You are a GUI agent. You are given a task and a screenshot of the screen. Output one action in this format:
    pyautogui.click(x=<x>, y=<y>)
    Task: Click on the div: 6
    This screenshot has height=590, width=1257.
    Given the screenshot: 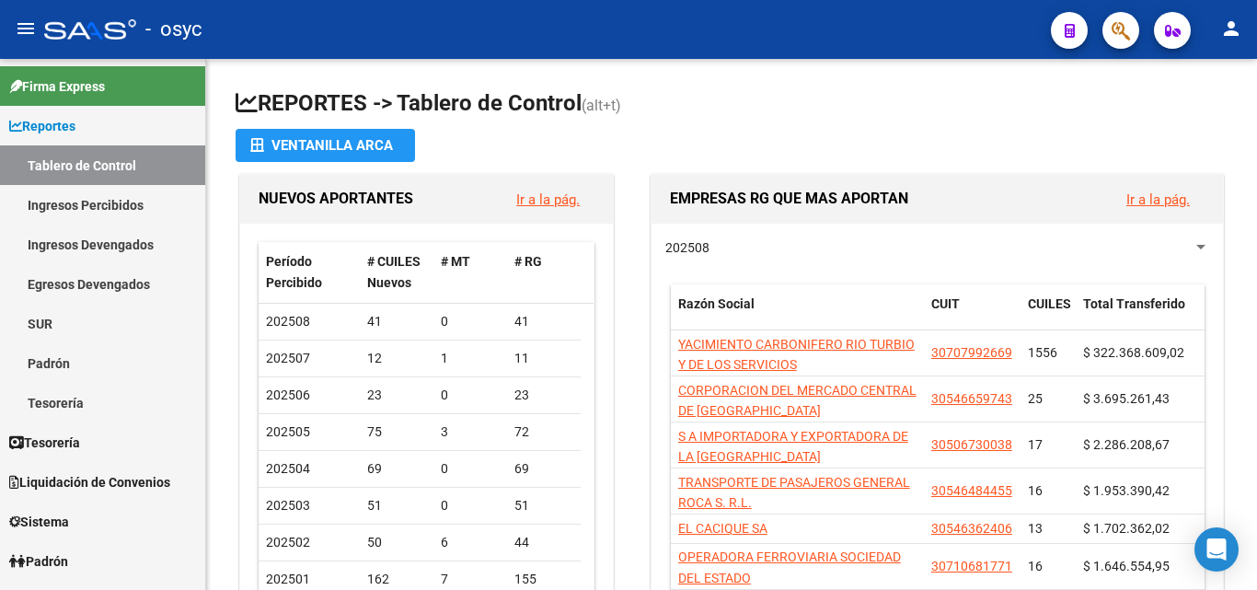 What is the action you would take?
    pyautogui.click(x=470, y=542)
    